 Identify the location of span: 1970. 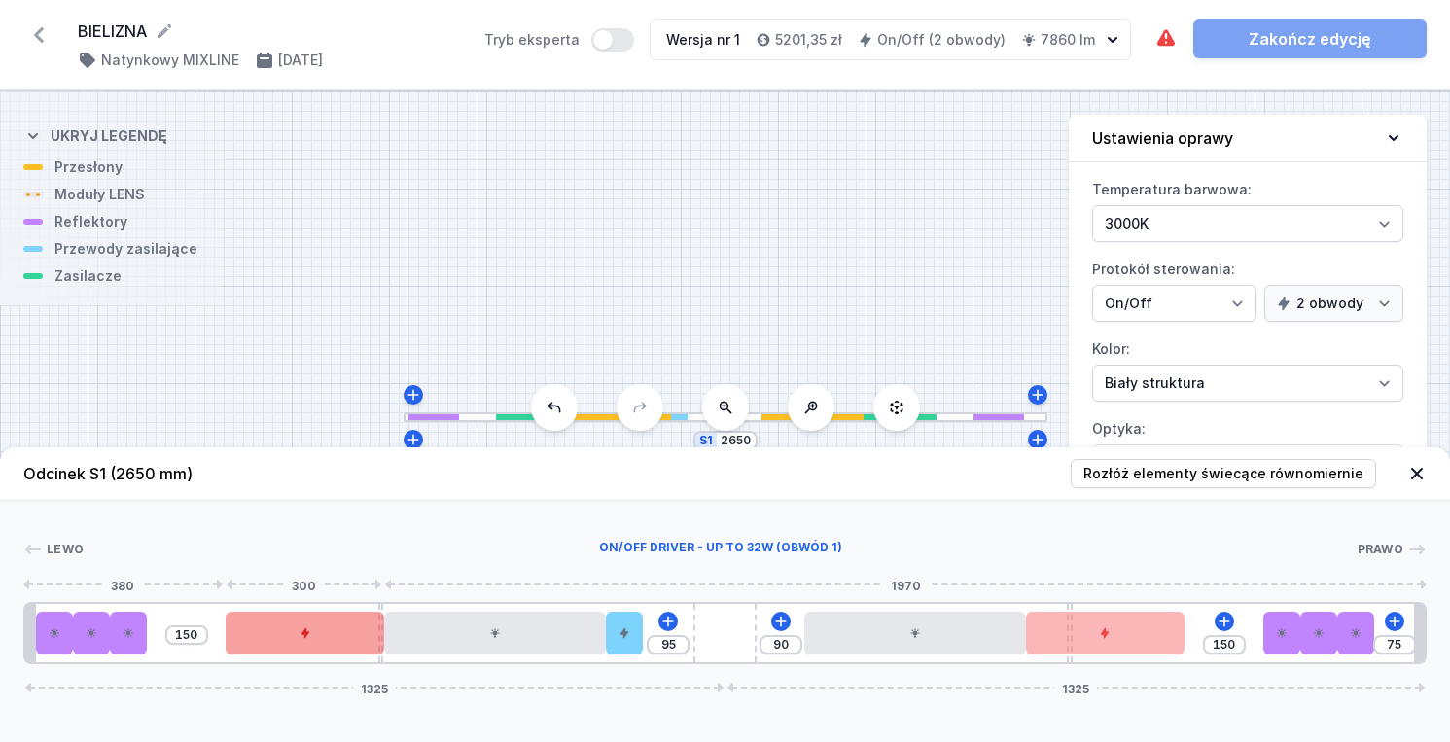
(905, 585).